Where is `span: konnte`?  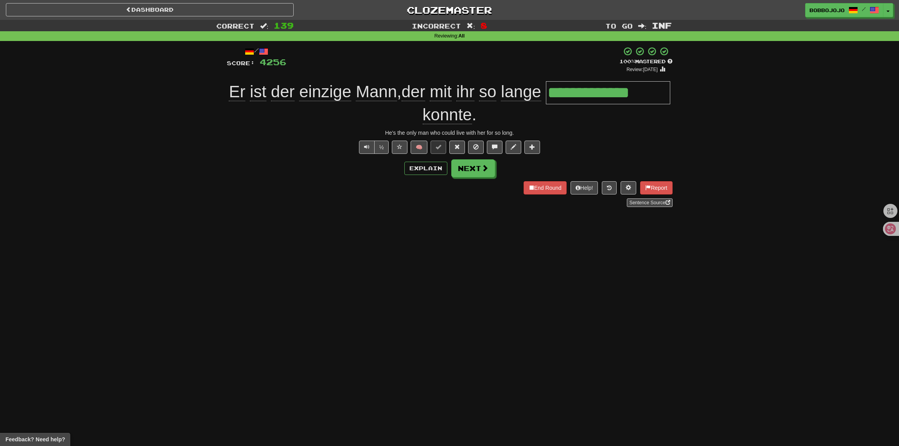 span: konnte is located at coordinates (447, 115).